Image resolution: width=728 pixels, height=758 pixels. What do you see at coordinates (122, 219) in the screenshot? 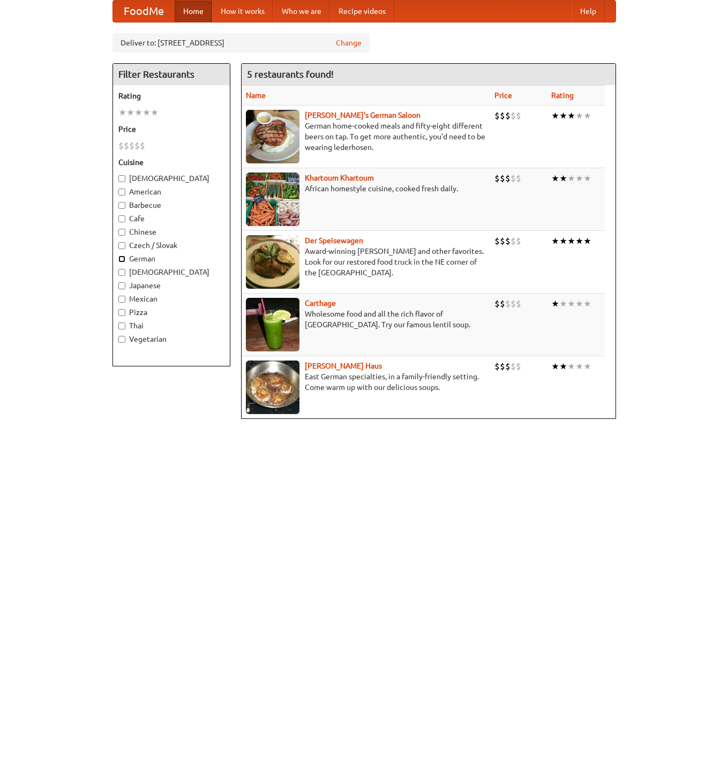
I see `input: Cafe` at bounding box center [122, 219].